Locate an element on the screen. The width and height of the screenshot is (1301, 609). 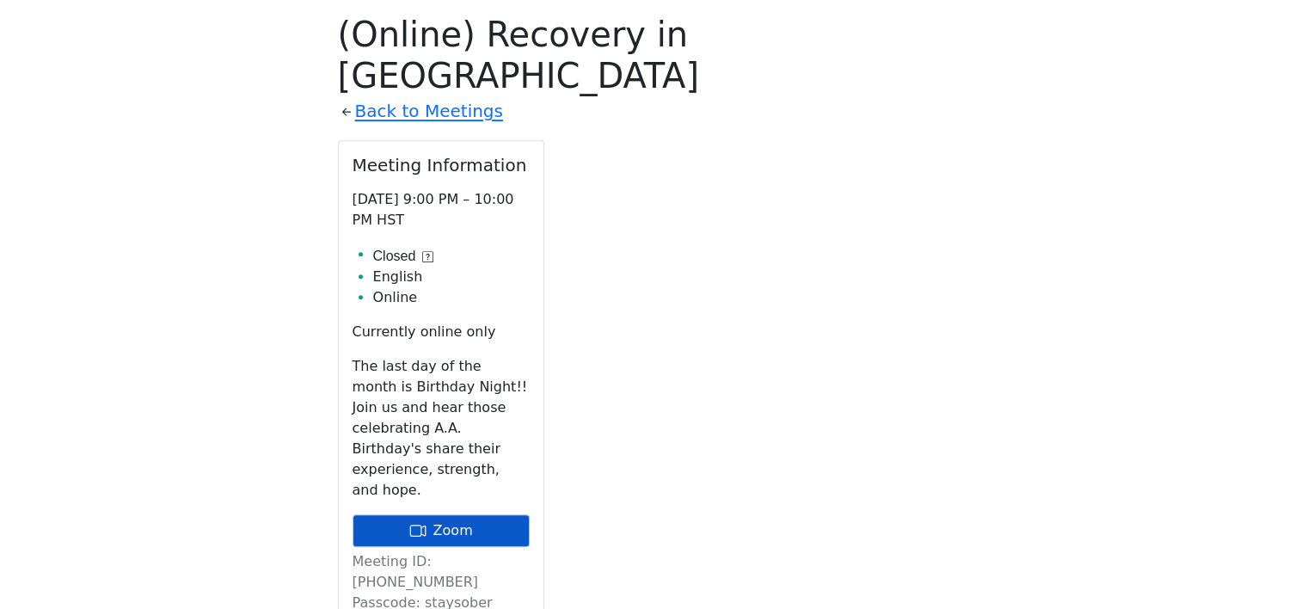
p: Currently online only is located at coordinates (441, 332).